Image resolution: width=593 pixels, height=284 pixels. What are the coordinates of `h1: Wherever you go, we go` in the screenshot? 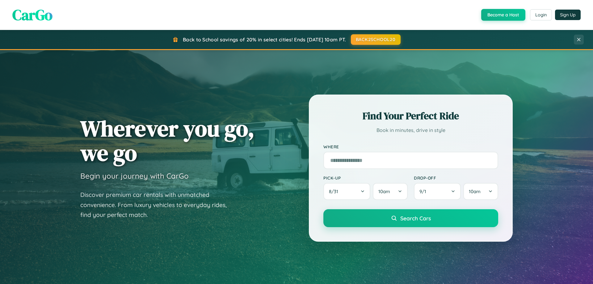 It's located at (167, 140).